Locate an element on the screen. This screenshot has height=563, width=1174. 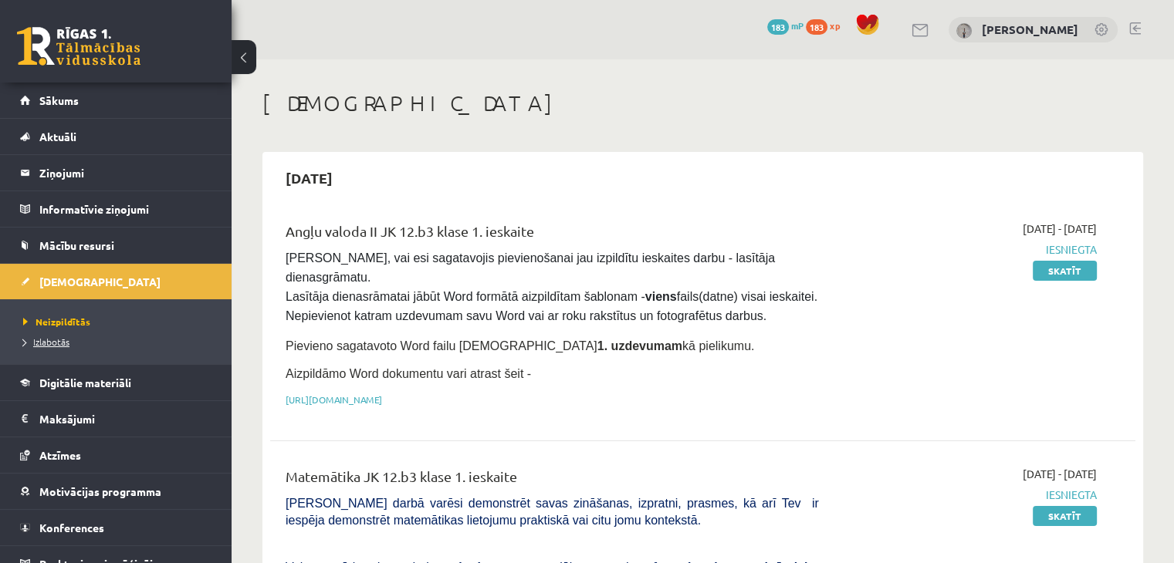
span: Sākums is located at coordinates (59, 100).